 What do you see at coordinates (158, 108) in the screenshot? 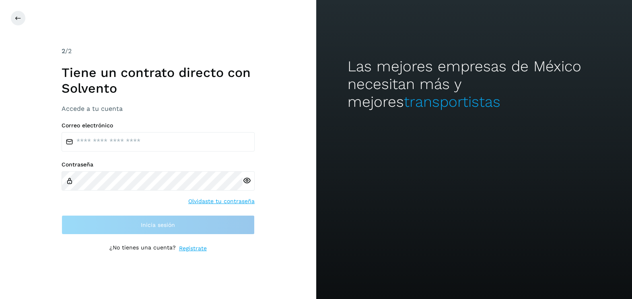
I see `h3: Accede a tu cuenta` at bounding box center [158, 108].